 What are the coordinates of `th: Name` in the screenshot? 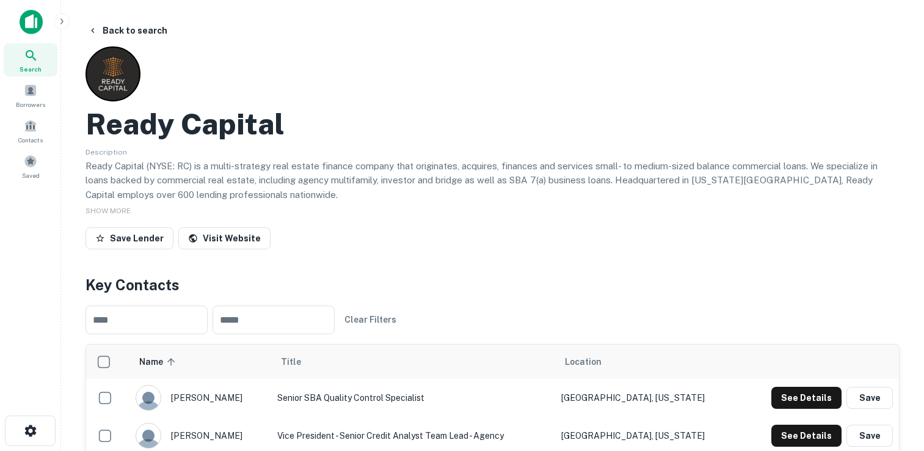 It's located at (200, 361).